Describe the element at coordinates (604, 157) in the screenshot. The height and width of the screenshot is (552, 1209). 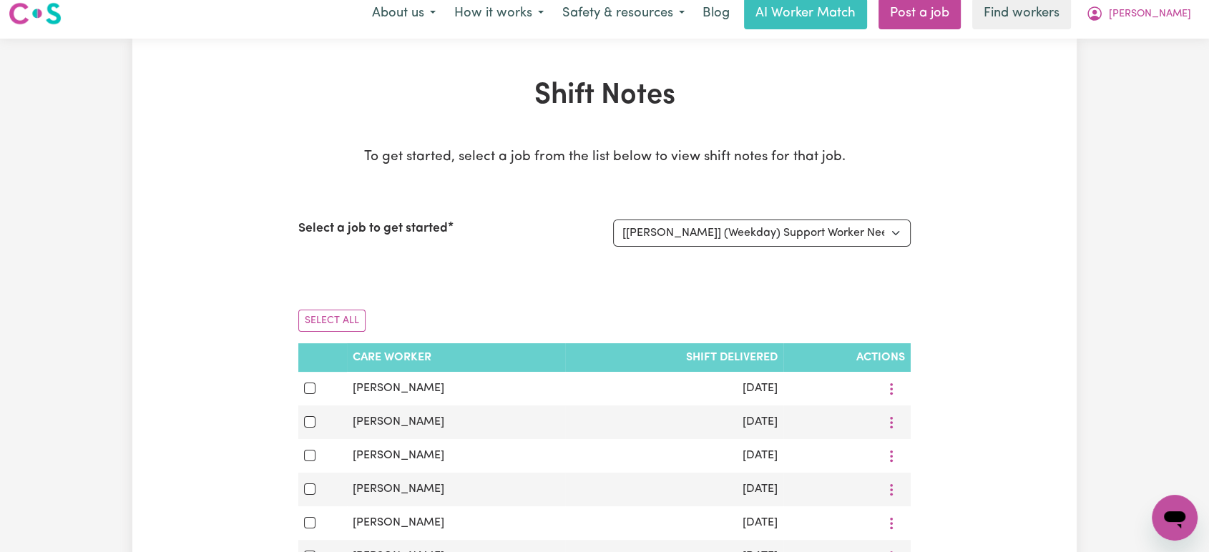
I see `p: To get started, select a job from the list below to view shift notes for that job.` at that location.